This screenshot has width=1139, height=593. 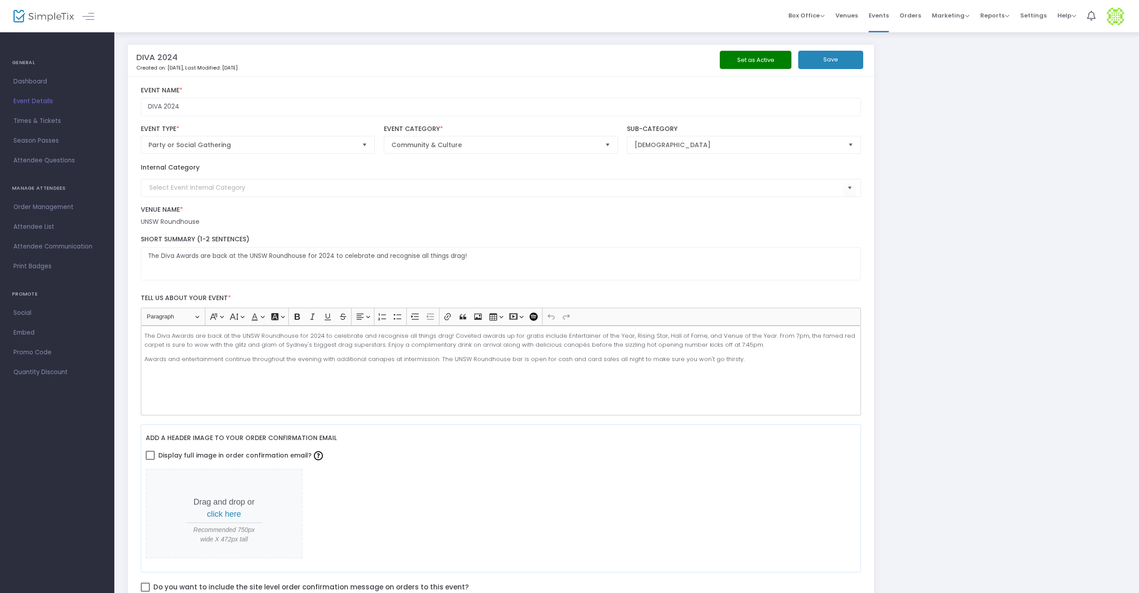 What do you see at coordinates (501, 129) in the screenshot?
I see `label: Event Category` at bounding box center [501, 129].